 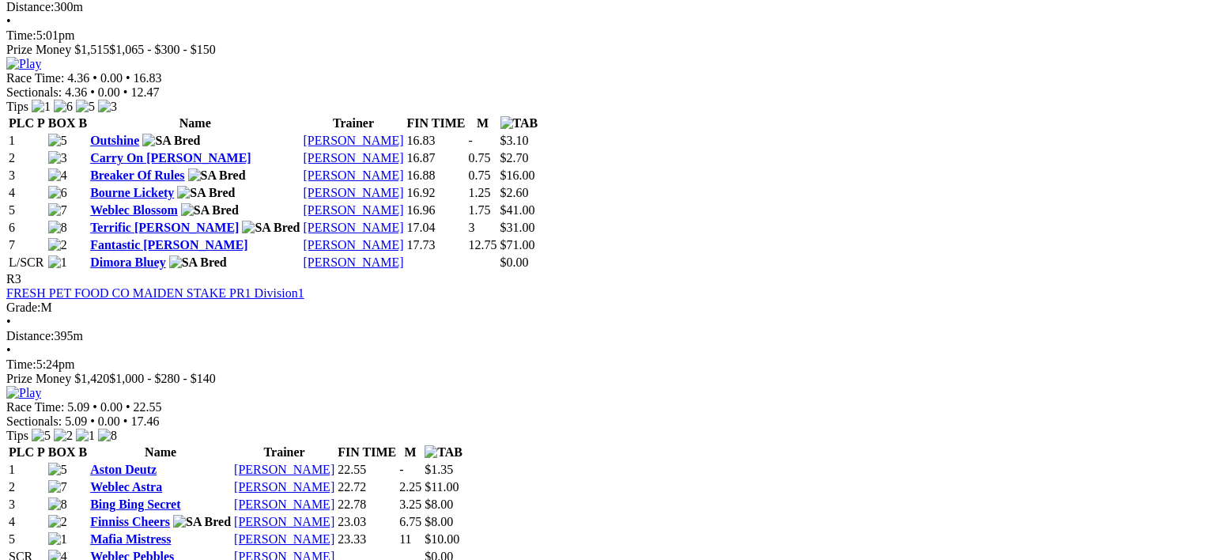 What do you see at coordinates (195, 123) in the screenshot?
I see `th: Name` at bounding box center [195, 123].